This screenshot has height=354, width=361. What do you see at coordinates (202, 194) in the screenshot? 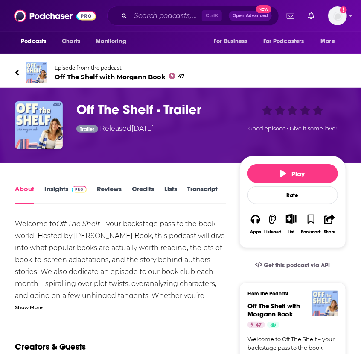
I see `a: Transcript` at bounding box center [202, 194].